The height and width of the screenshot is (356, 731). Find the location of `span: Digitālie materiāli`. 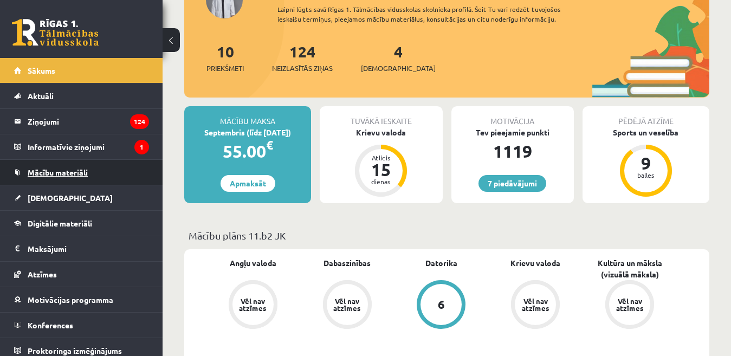

span: Digitālie materiāli is located at coordinates (60, 223).